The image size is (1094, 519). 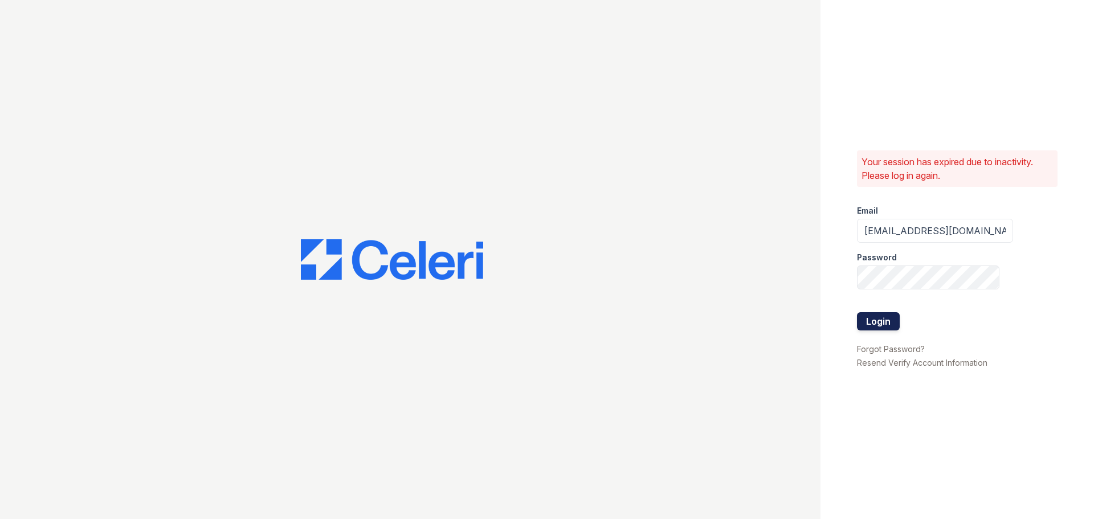 What do you see at coordinates (877, 258) in the screenshot?
I see `label: Password` at bounding box center [877, 258].